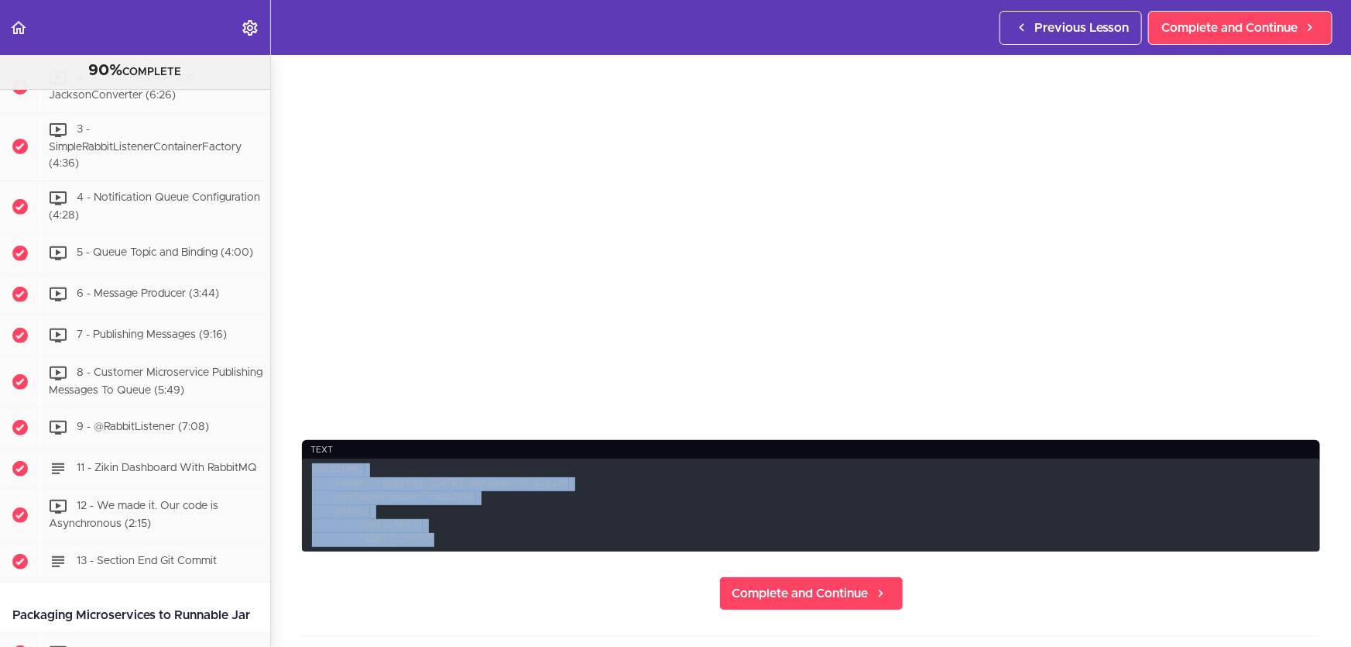  I want to click on span: 5 - Queue Topic and Binding (4:00), so click(165, 252).